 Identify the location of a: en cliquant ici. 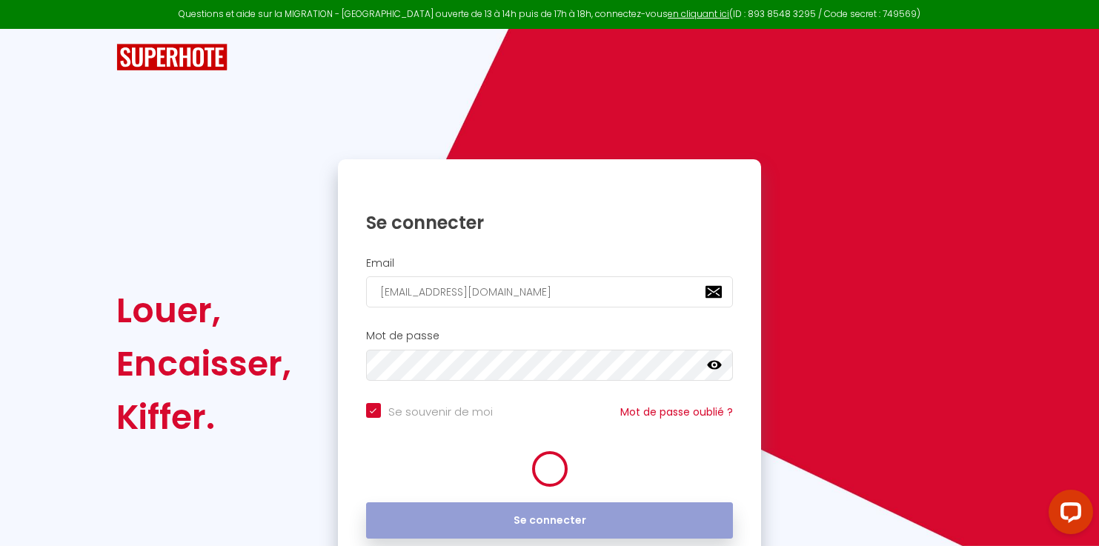
(698, 13).